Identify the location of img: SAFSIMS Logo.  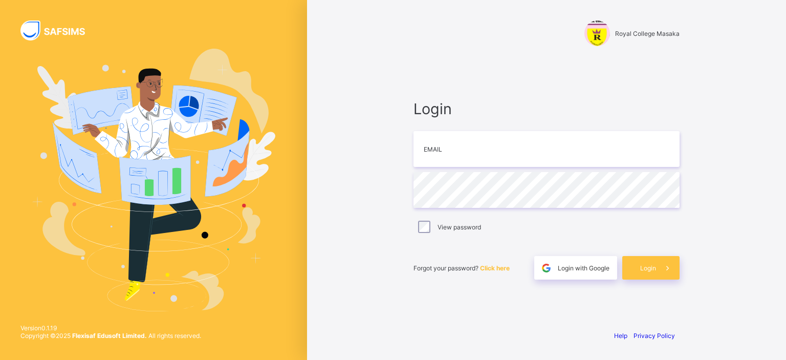
(59, 30).